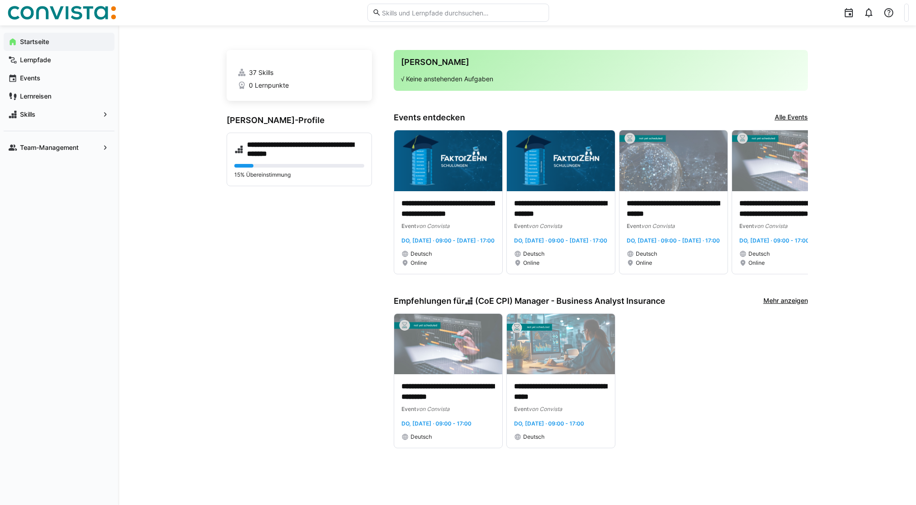 This screenshot has height=505, width=916. Describe the element at coordinates (785, 301) in the screenshot. I see `a: Mehr anzeigen` at that location.